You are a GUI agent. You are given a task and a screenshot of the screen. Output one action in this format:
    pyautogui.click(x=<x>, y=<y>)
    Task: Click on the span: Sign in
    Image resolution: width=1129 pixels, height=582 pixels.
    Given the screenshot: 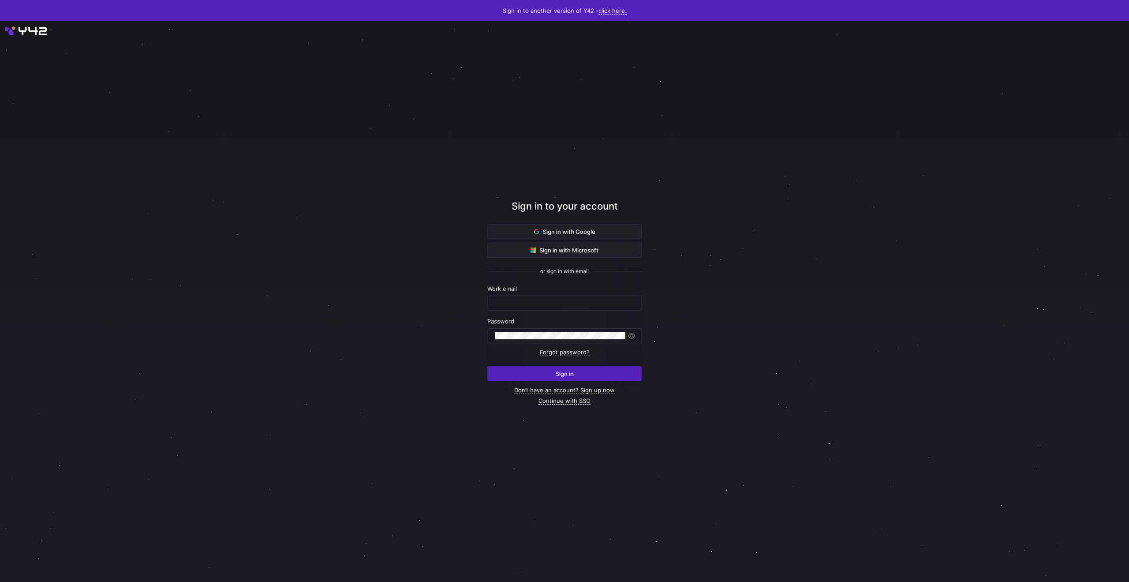 What is the action you would take?
    pyautogui.click(x=564, y=373)
    